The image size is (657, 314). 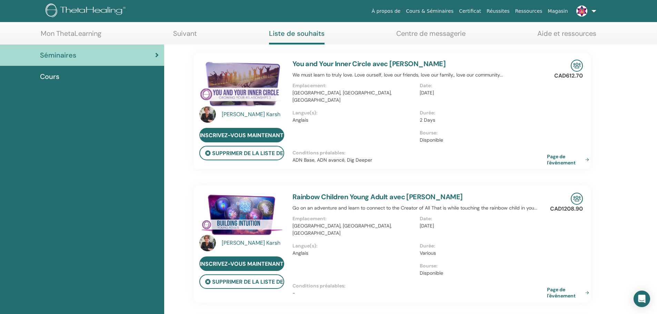 I want to click on img: Rainbow Children Young Adult, so click(x=242, y=215).